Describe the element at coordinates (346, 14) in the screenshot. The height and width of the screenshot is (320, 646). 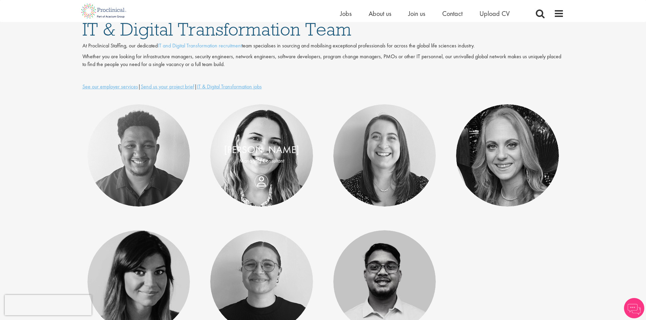
I see `span: Jobs` at that location.